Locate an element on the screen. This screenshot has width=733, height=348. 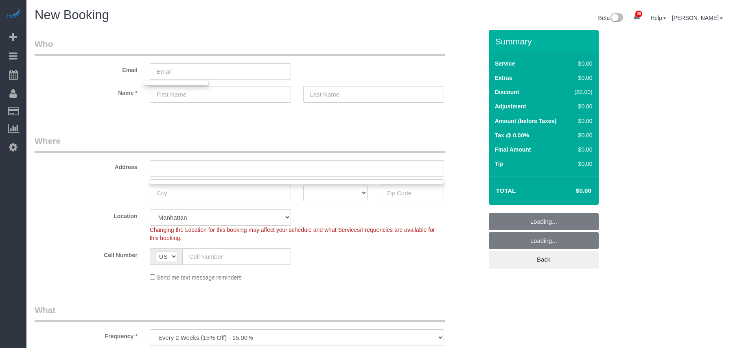
strong: Total is located at coordinates (506, 190).